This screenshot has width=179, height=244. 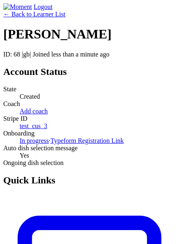 I want to click on p: ID: 68 | | Joined less than a minute ago, so click(x=90, y=54).